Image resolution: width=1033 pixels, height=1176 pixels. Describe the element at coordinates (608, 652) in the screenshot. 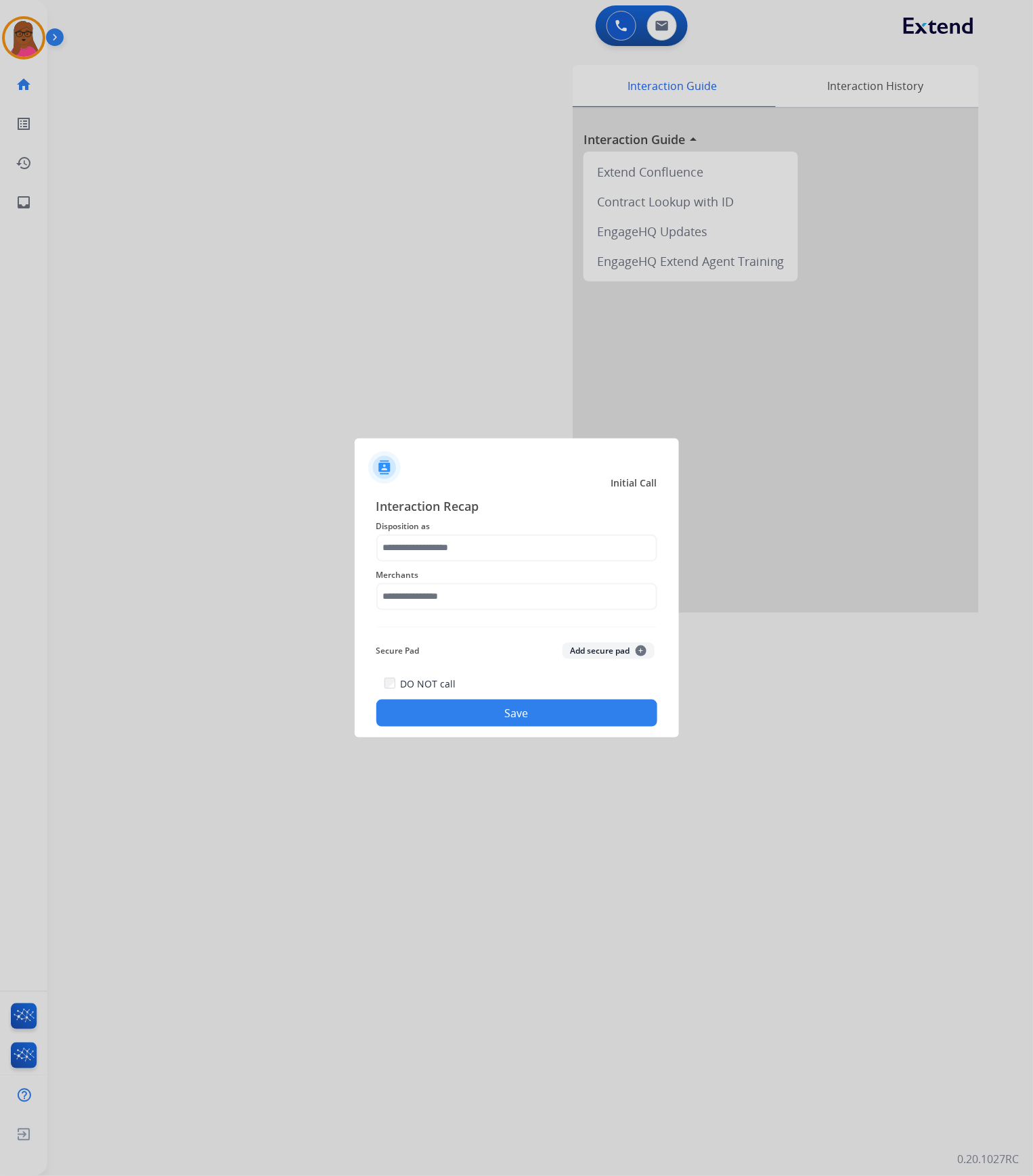

I see `button: Add secure pad+` at that location.